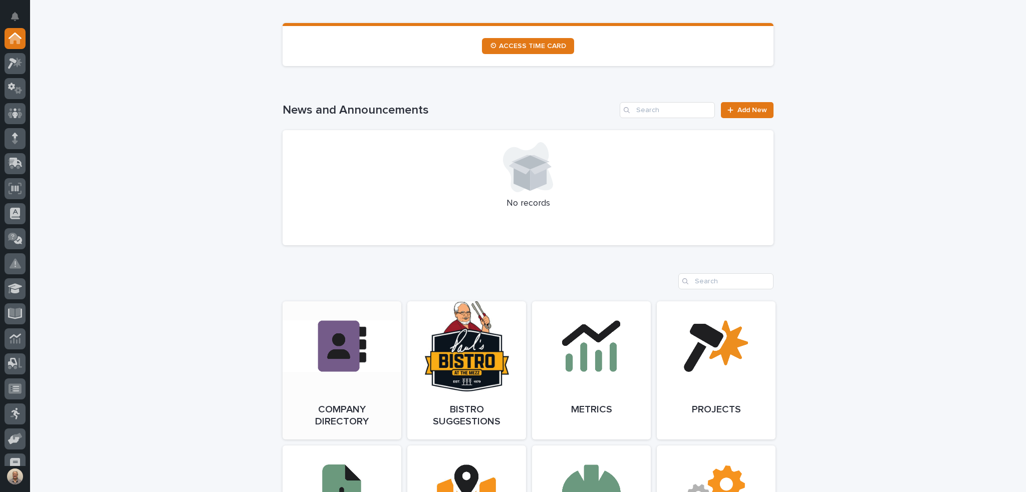  What do you see at coordinates (449, 110) in the screenshot?
I see `h1: News and Announcements` at bounding box center [449, 110].